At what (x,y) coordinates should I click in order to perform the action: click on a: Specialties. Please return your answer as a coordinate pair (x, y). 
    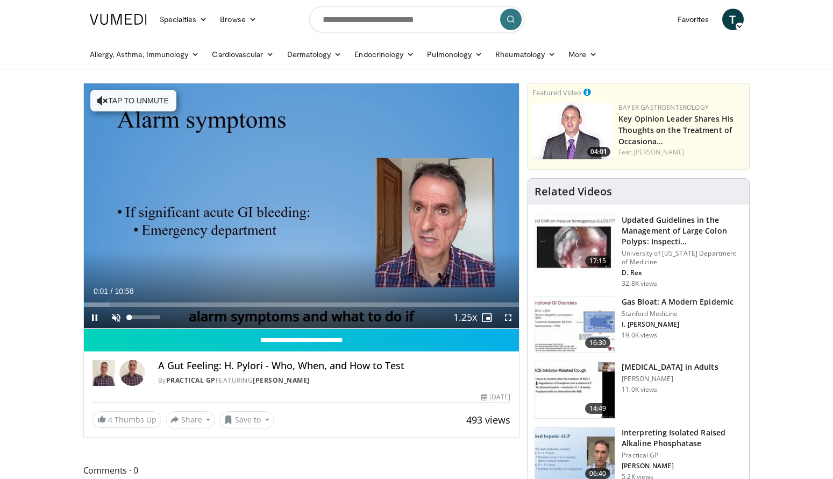
    Looking at the image, I should click on (183, 19).